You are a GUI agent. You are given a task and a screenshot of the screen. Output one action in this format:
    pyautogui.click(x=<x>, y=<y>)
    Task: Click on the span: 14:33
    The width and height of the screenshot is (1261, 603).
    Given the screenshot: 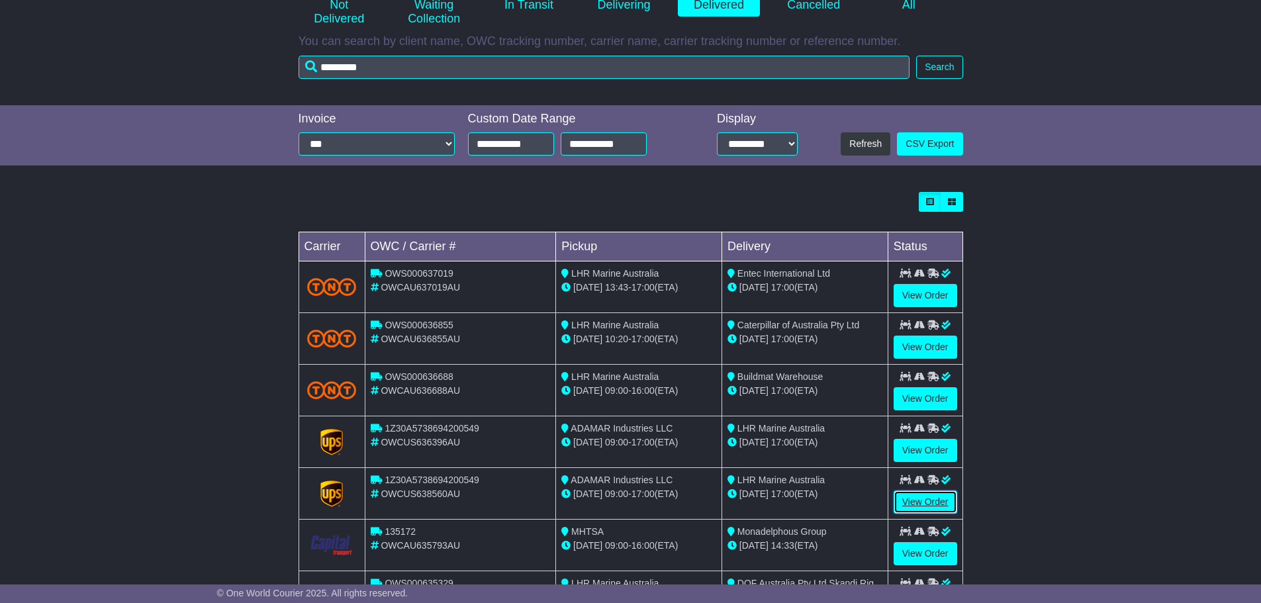 What is the action you would take?
    pyautogui.click(x=782, y=545)
    